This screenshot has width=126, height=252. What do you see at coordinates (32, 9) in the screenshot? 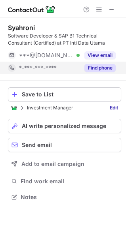
I see `img: ContactOut v5.3.10` at bounding box center [32, 9].